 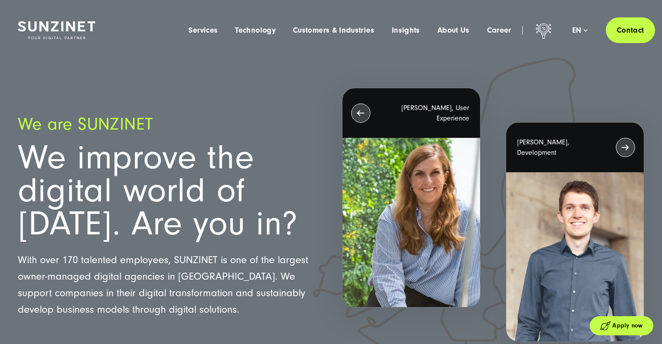 What do you see at coordinates (406, 30) in the screenshot?
I see `span: Insights` at bounding box center [406, 30].